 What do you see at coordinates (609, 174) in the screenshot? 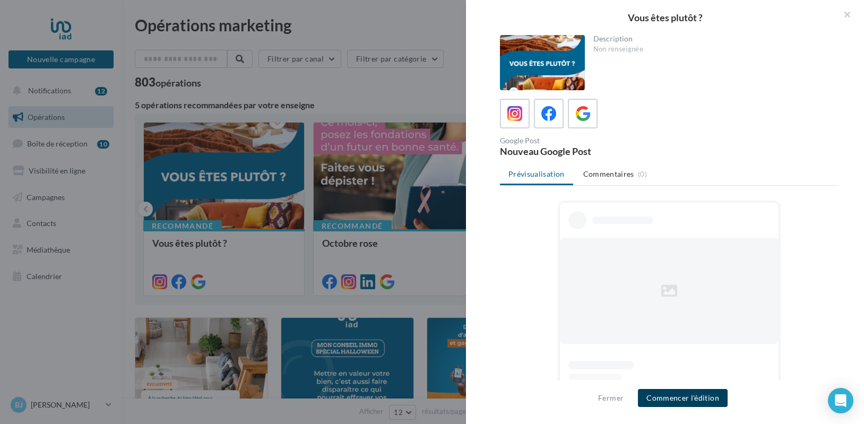
I see `span: Commentaires` at bounding box center [609, 174].